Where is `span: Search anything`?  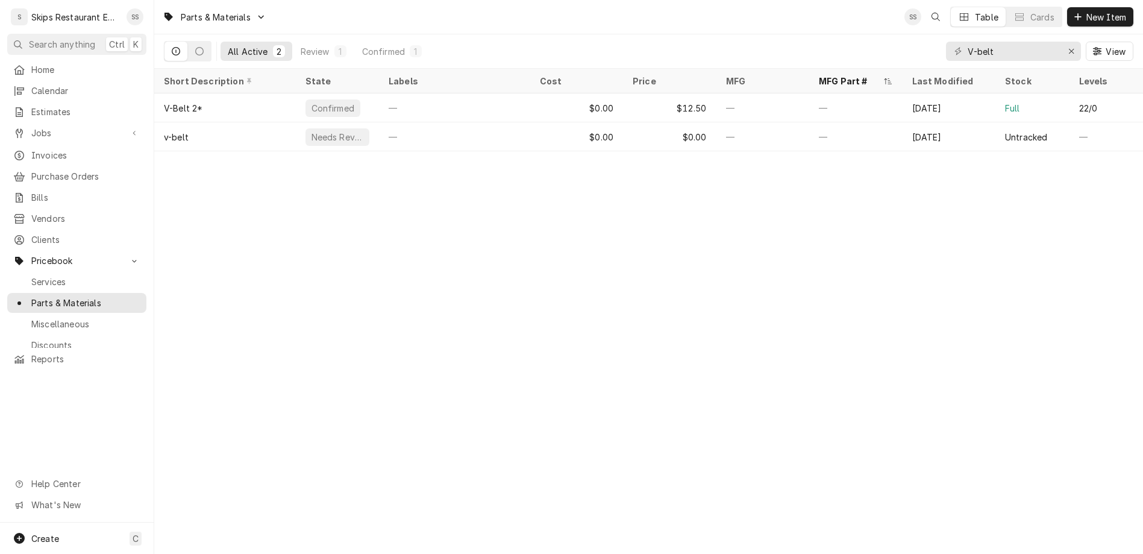
span: Search anything is located at coordinates (62, 44).